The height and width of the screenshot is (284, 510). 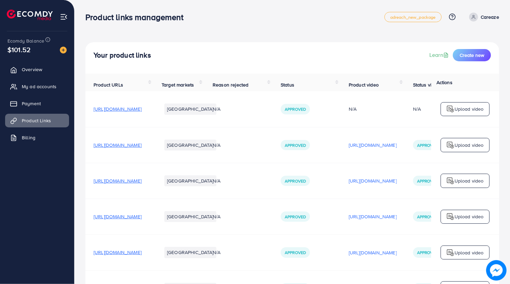 I want to click on span: Overview, so click(x=32, y=69).